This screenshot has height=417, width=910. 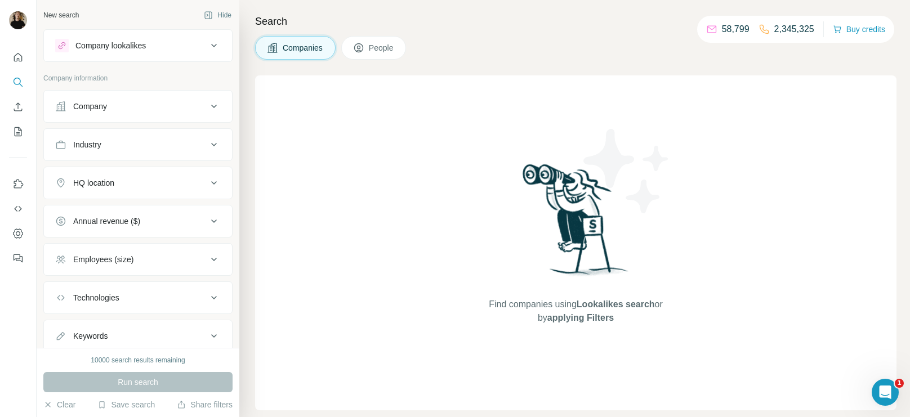 I want to click on div: Company lookalikes, so click(x=110, y=46).